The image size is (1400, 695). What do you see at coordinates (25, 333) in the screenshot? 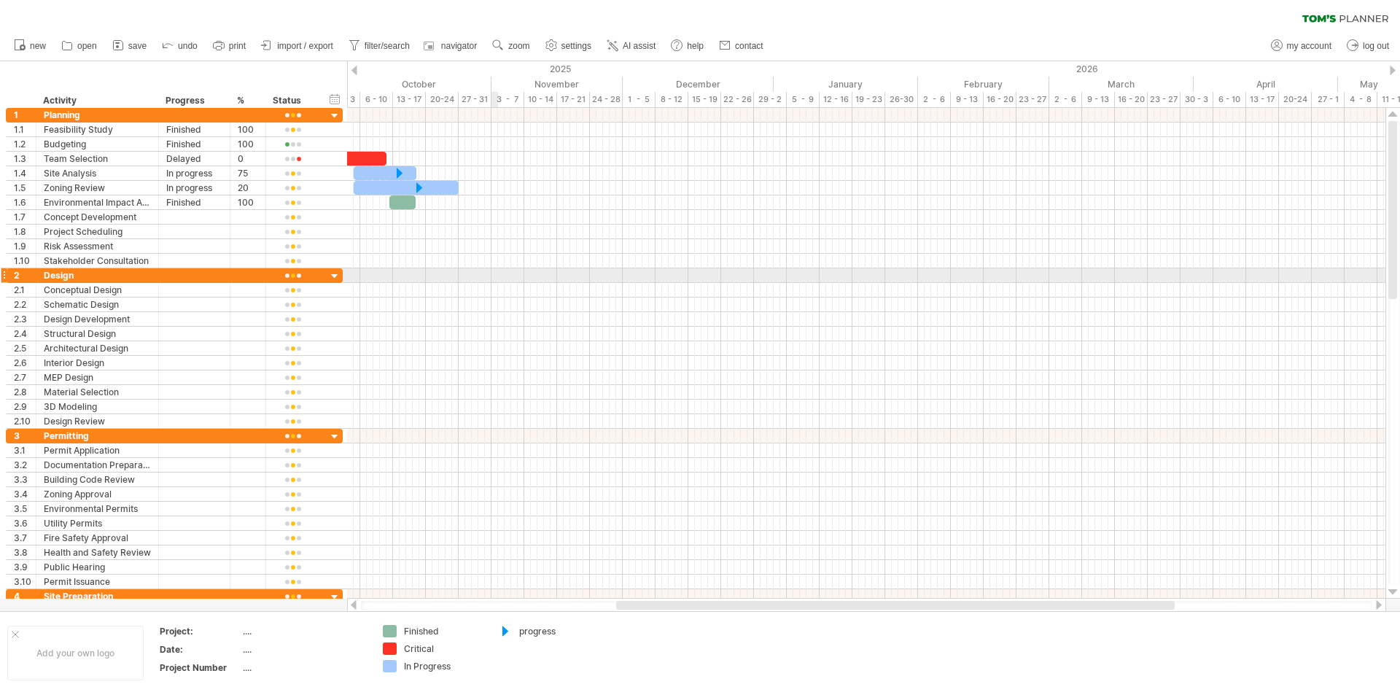
I see `div: 2.4` at bounding box center [25, 333].